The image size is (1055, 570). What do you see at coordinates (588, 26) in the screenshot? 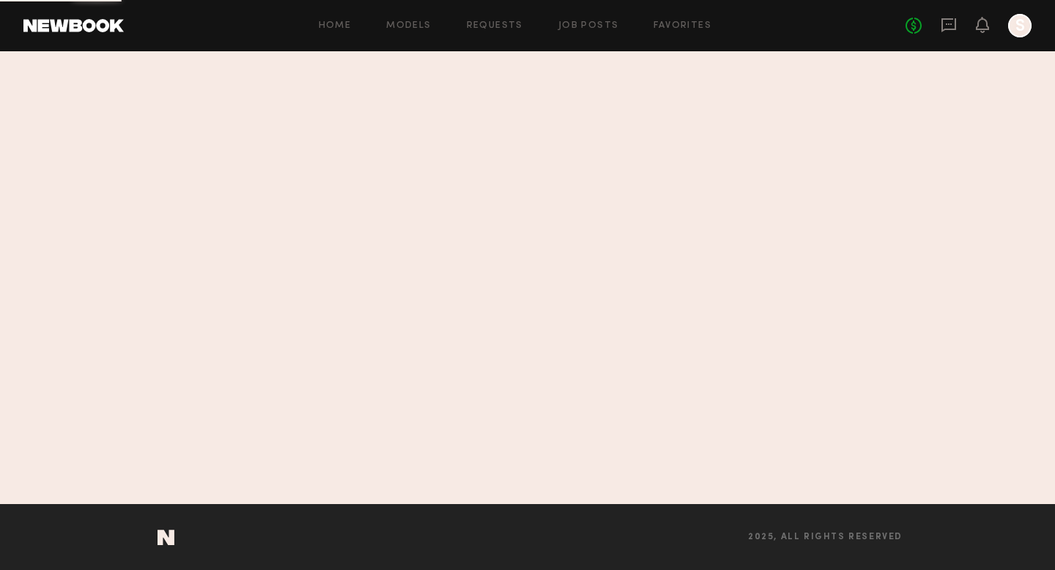
I see `a: Job Posts` at bounding box center [588, 26].